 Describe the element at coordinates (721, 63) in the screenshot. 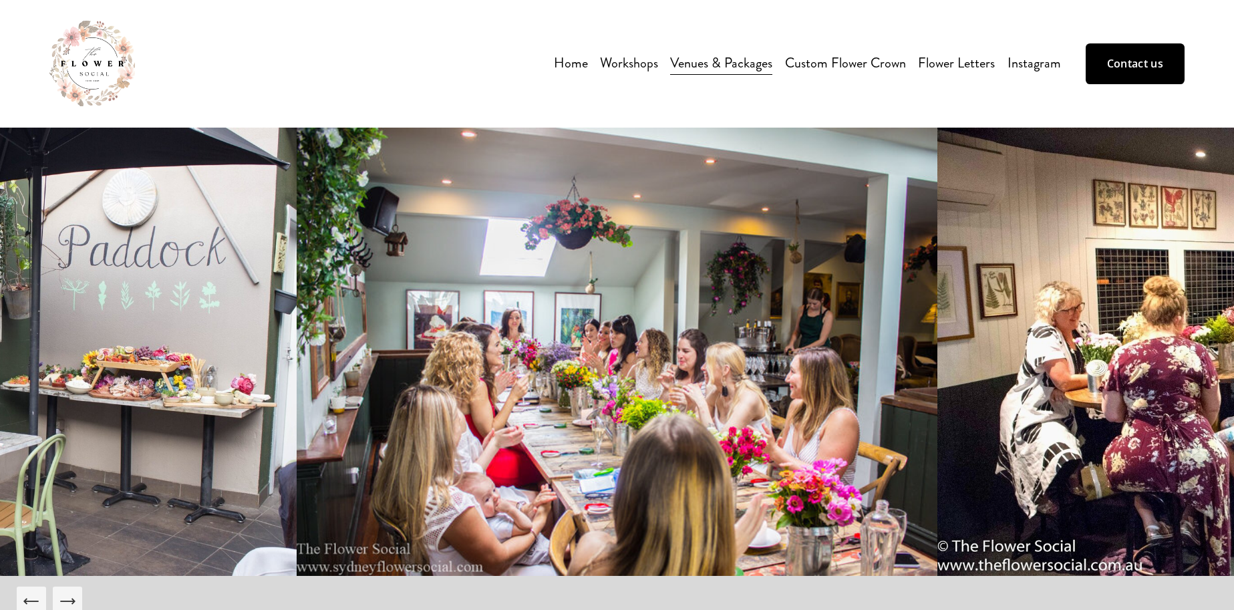

I see `a: Venues & Packages` at that location.